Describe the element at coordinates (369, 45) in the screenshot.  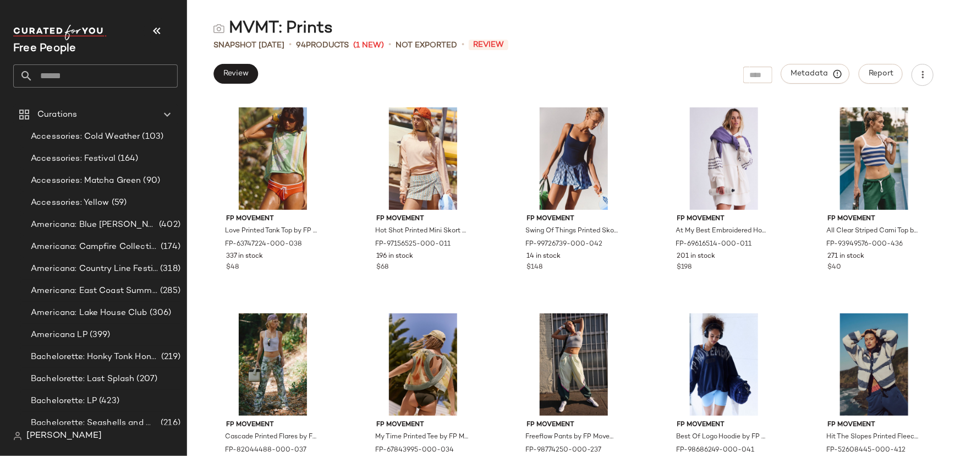
I see `span: (1 New)` at that location.